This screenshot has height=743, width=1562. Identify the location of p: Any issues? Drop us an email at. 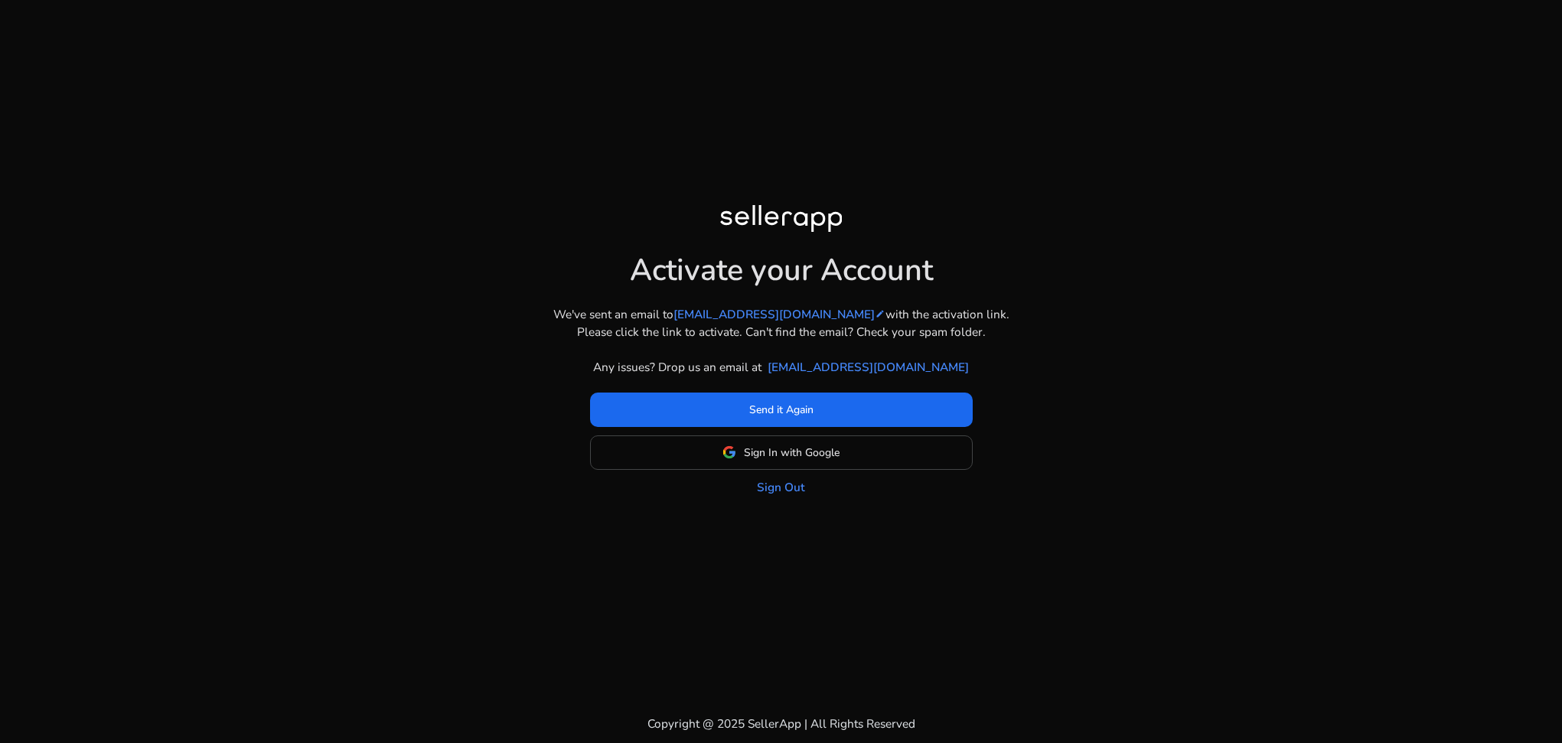
(677, 367).